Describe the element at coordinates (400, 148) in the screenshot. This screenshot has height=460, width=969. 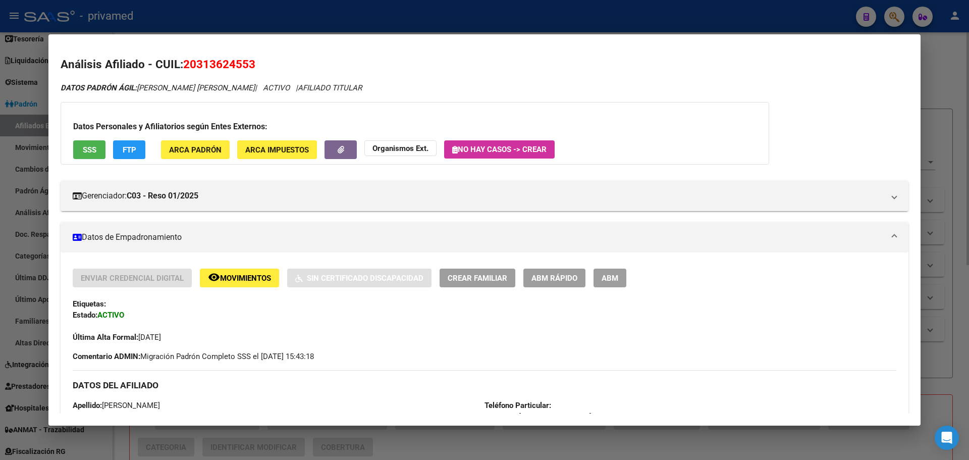
I see `strong: Organismos Ext.` at that location.